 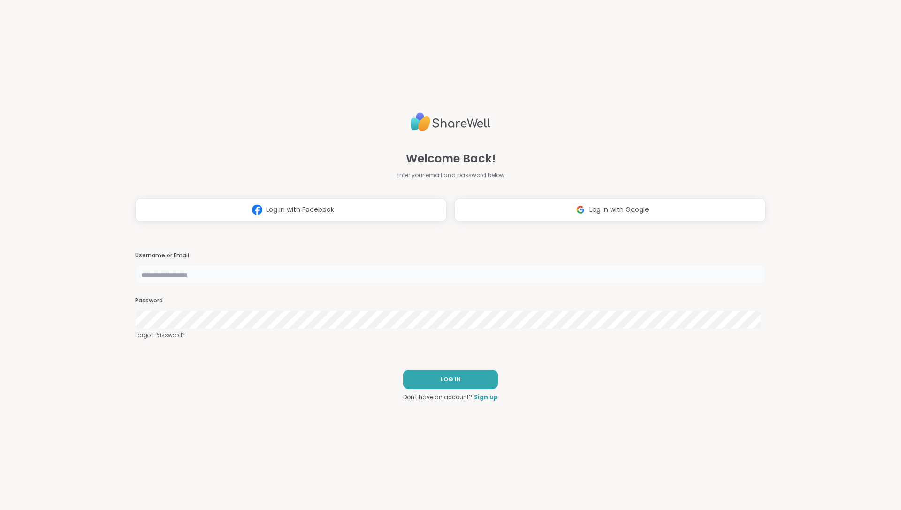 I want to click on span: Log in with Facebook, so click(x=300, y=209).